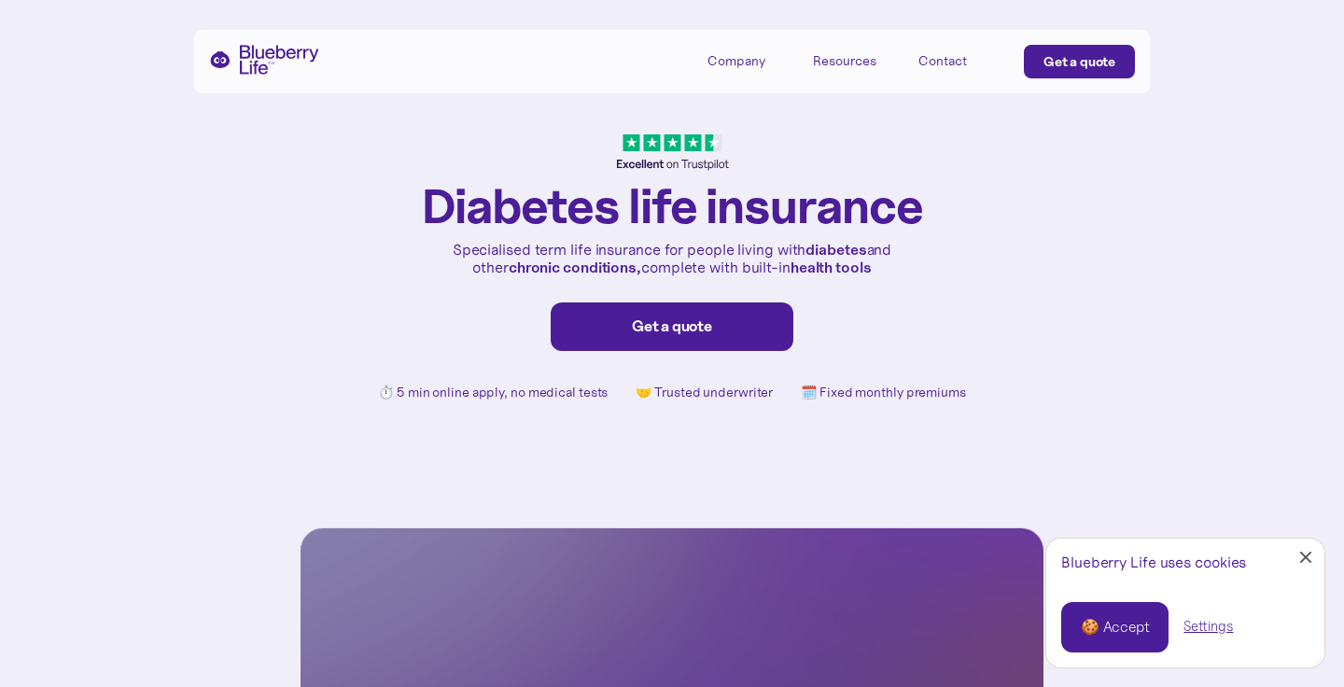 This screenshot has height=687, width=1344. Describe the element at coordinates (835, 249) in the screenshot. I see `strong: diabetes` at that location.